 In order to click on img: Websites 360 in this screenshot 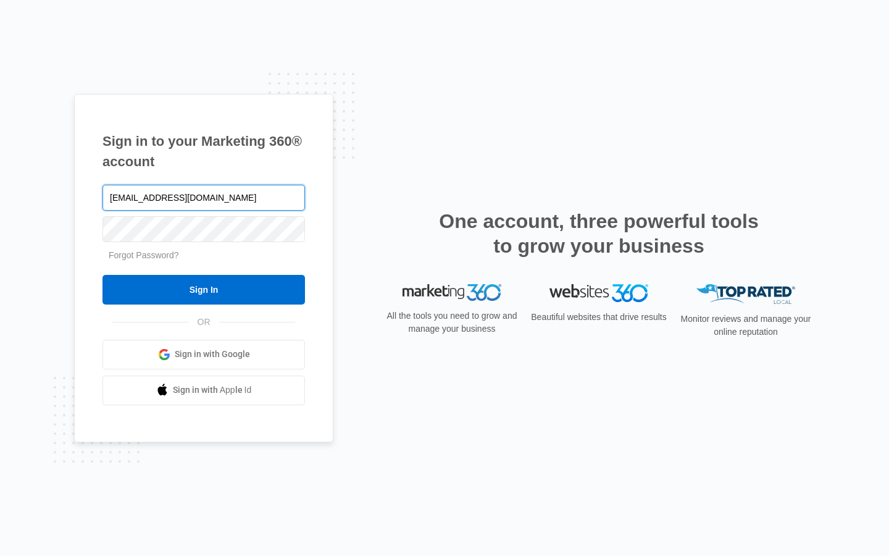, I will do `click(599, 293)`.